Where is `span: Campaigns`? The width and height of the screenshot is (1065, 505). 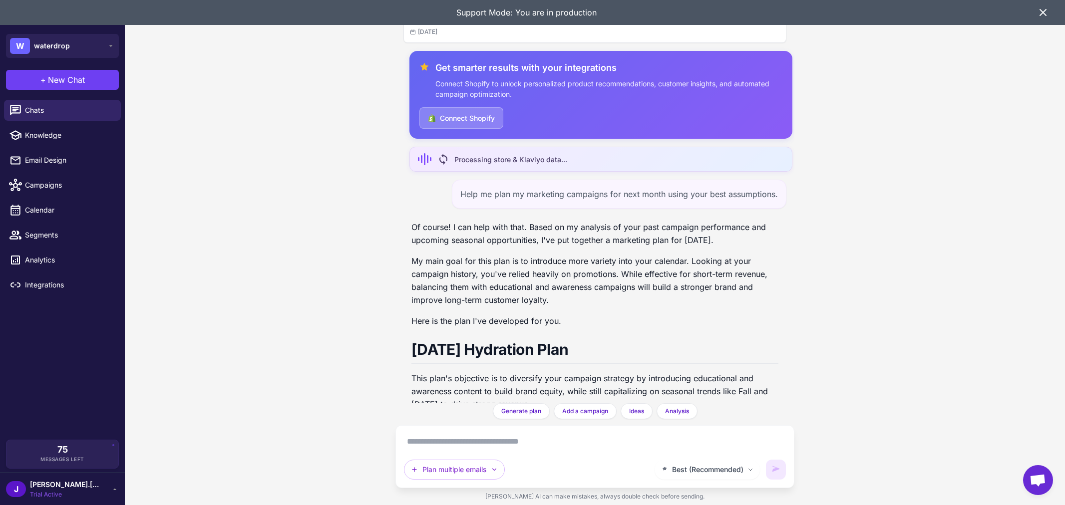
span: Campaigns is located at coordinates (69, 185).